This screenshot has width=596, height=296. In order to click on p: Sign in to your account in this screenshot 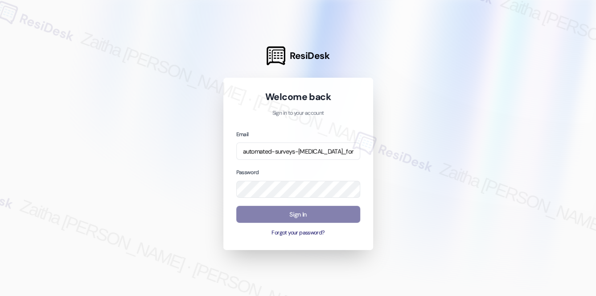, I will do `click(298, 113)`.